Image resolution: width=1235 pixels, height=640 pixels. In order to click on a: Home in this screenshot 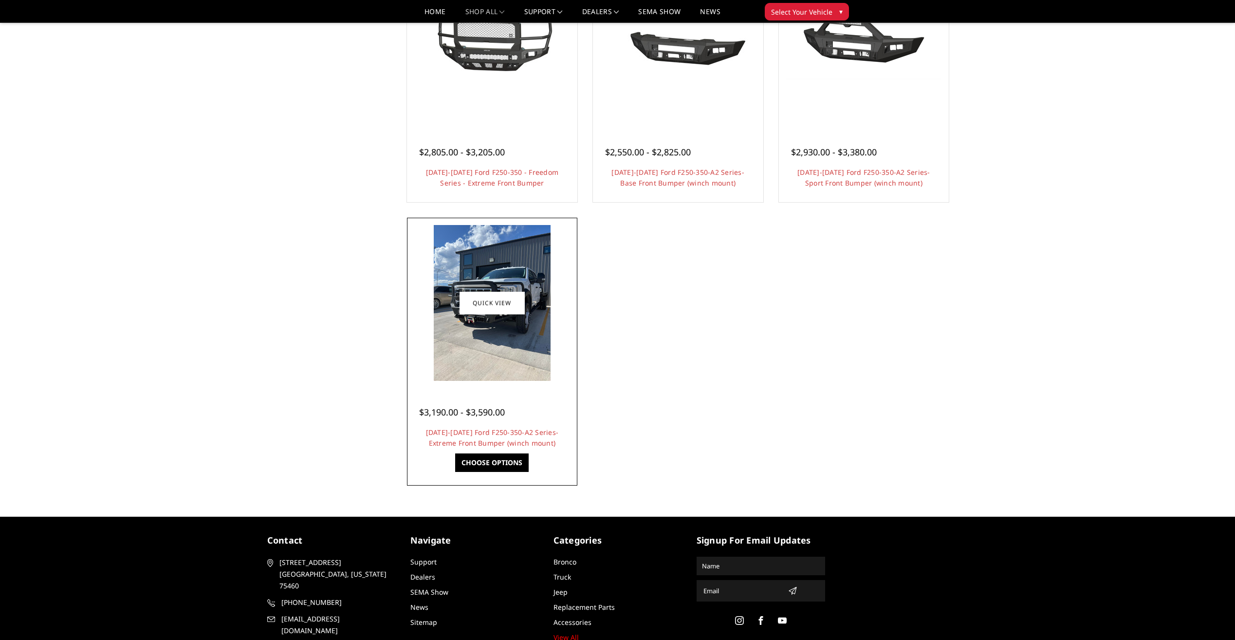, I will do `click(435, 15)`.